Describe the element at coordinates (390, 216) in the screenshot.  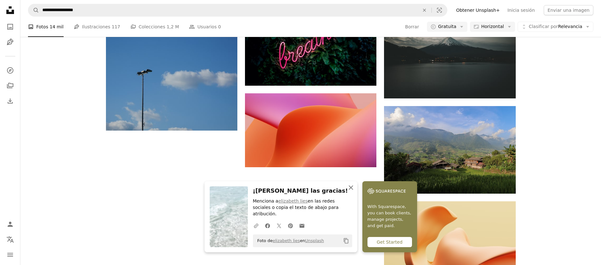
I see `a: With Squarespace, you can book clients, manage projects, and get paid.Get Started` at that location.